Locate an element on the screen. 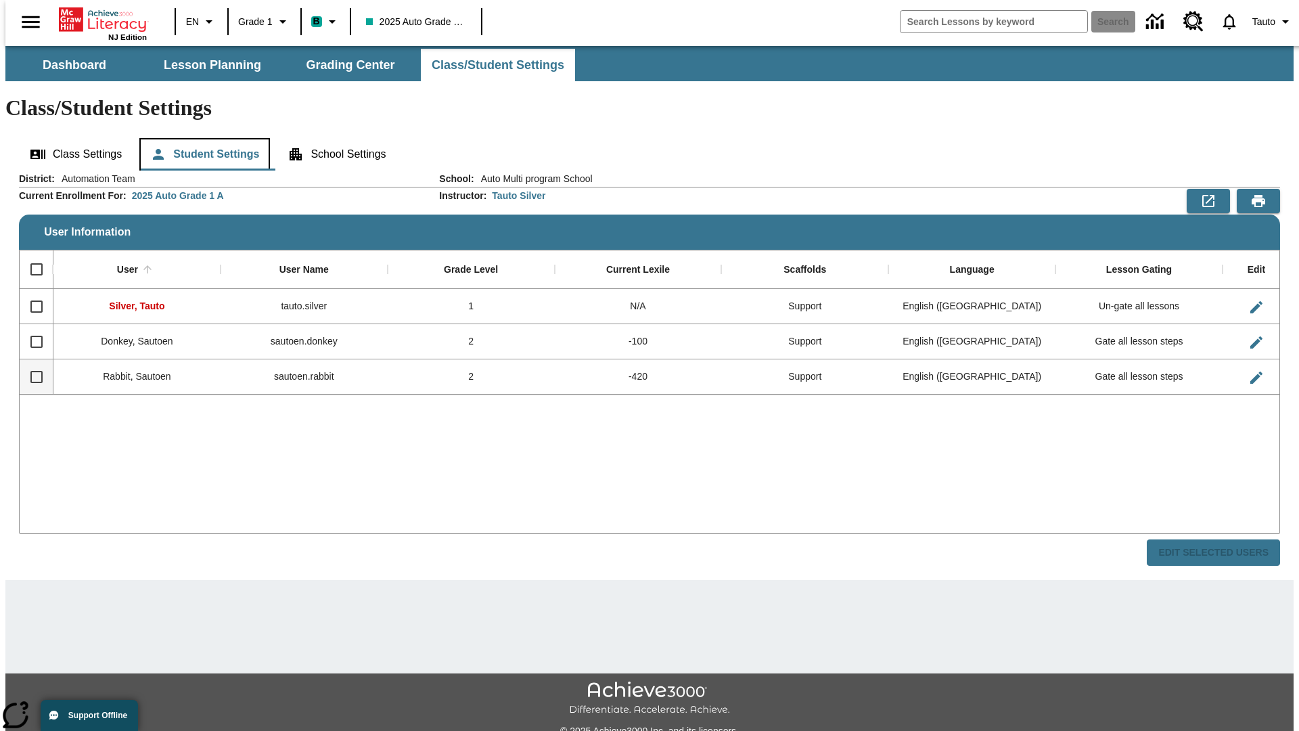 Image resolution: width=1299 pixels, height=731 pixels. div: Un-gate all lessons is located at coordinates (1139, 306).